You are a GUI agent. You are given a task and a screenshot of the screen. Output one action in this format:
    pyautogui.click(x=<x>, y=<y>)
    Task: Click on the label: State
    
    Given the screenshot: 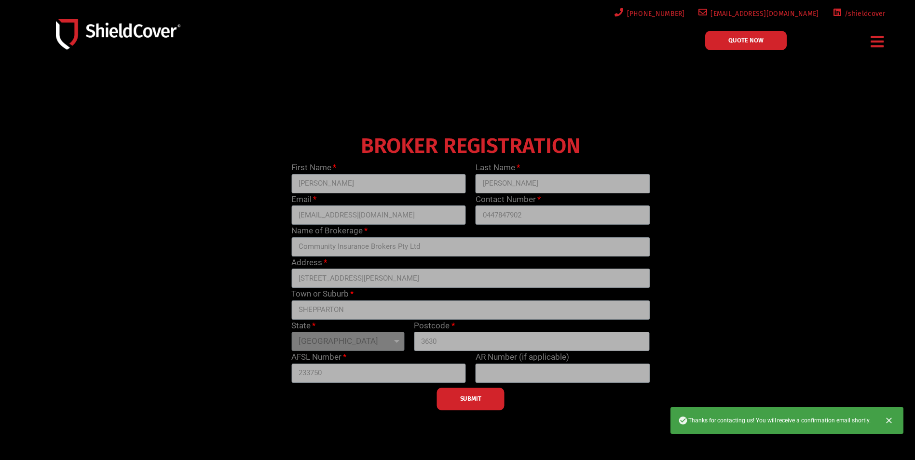 What is the action you would take?
    pyautogui.click(x=303, y=326)
    